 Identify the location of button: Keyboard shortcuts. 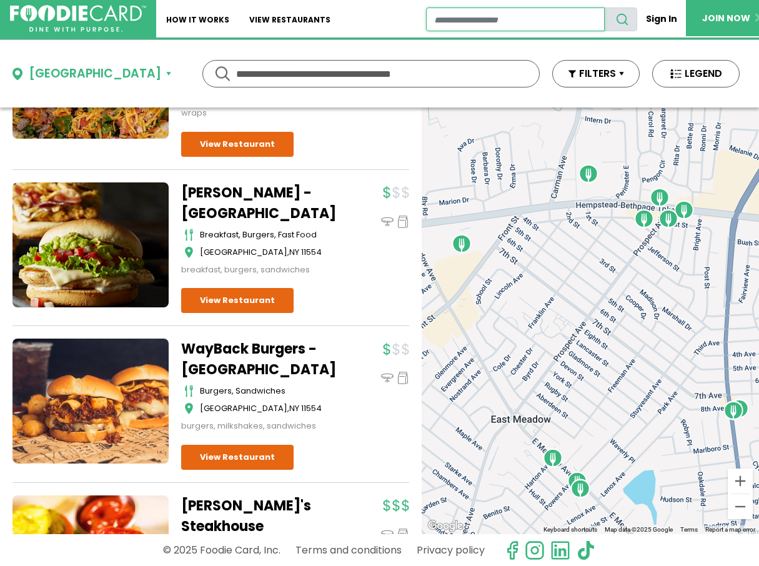
(570, 530).